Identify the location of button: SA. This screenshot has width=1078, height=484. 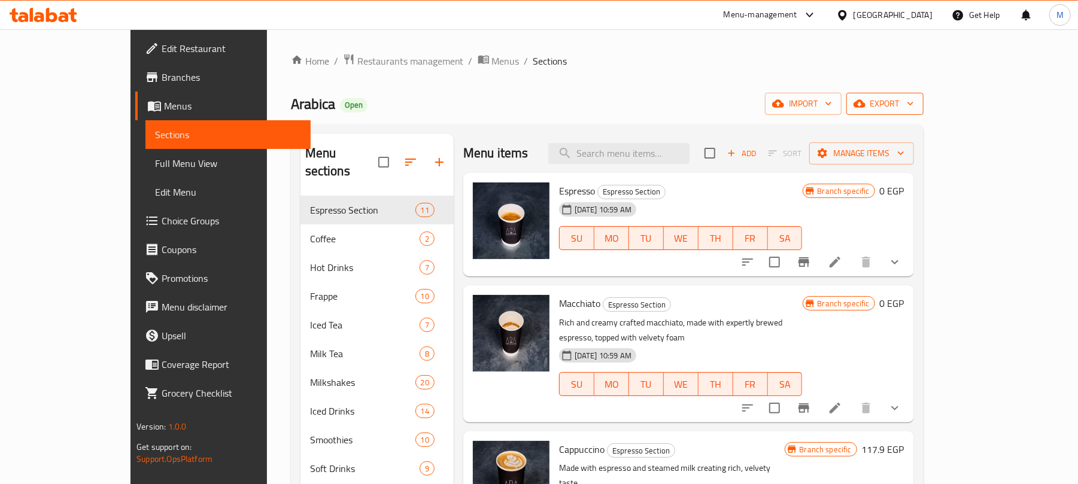
(785, 384).